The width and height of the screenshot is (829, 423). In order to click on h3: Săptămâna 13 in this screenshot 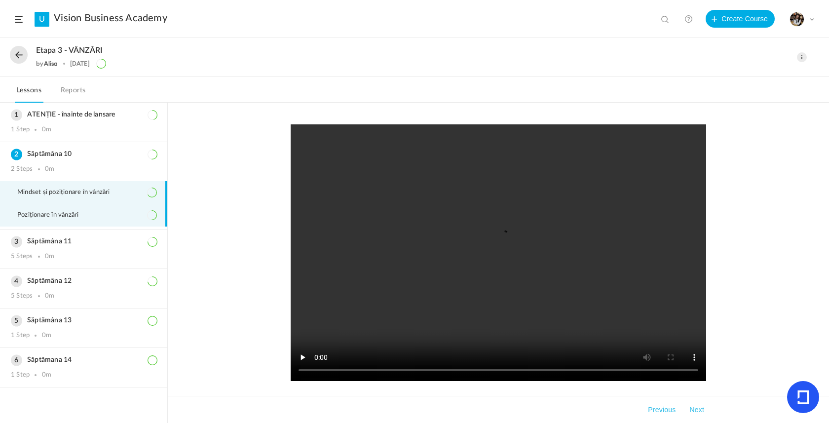, I will do `click(83, 320)`.